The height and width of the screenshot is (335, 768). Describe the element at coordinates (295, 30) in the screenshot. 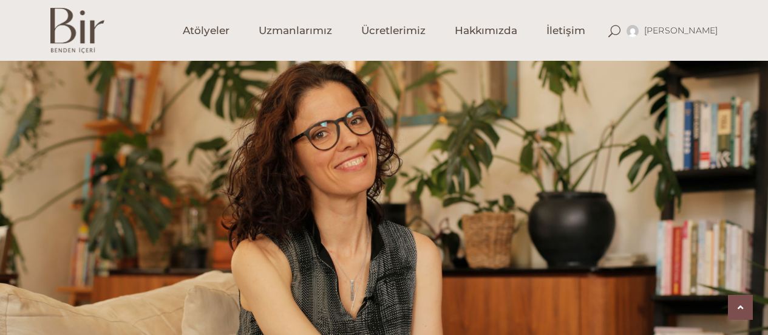

I see `span: Uzmanlarımız` at that location.